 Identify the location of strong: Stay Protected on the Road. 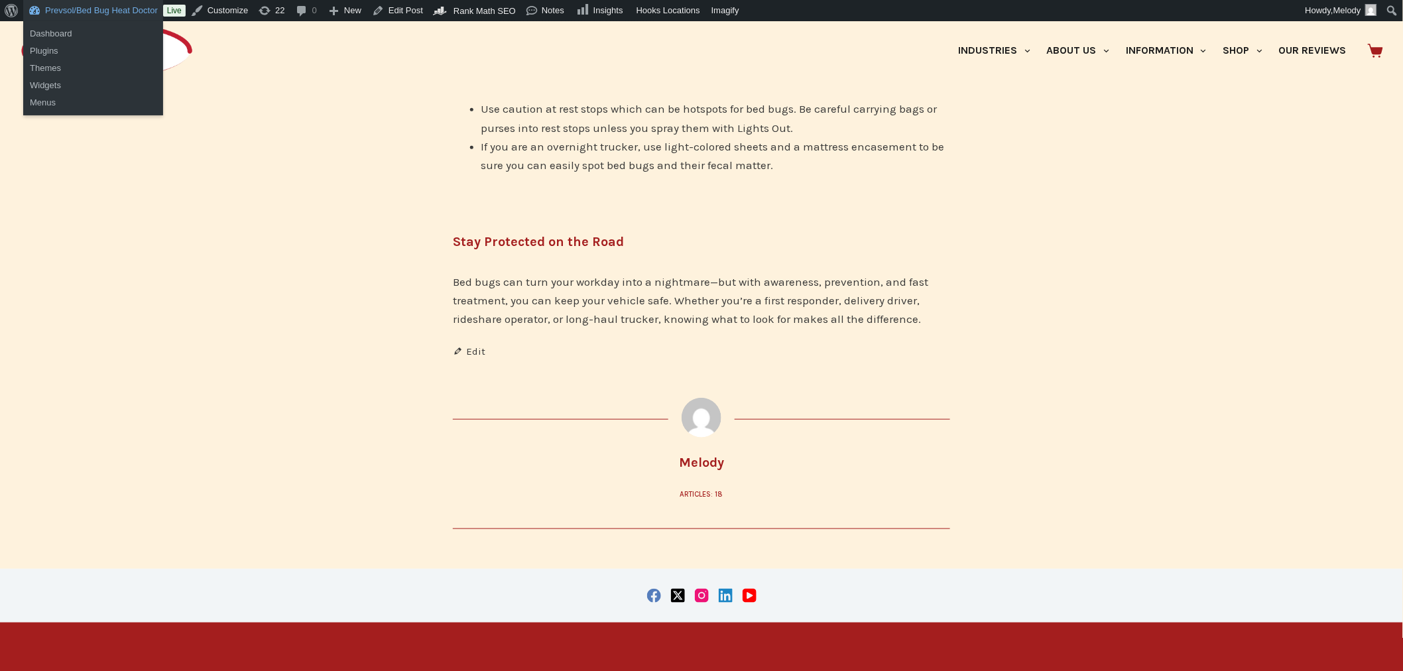
(538, 241).